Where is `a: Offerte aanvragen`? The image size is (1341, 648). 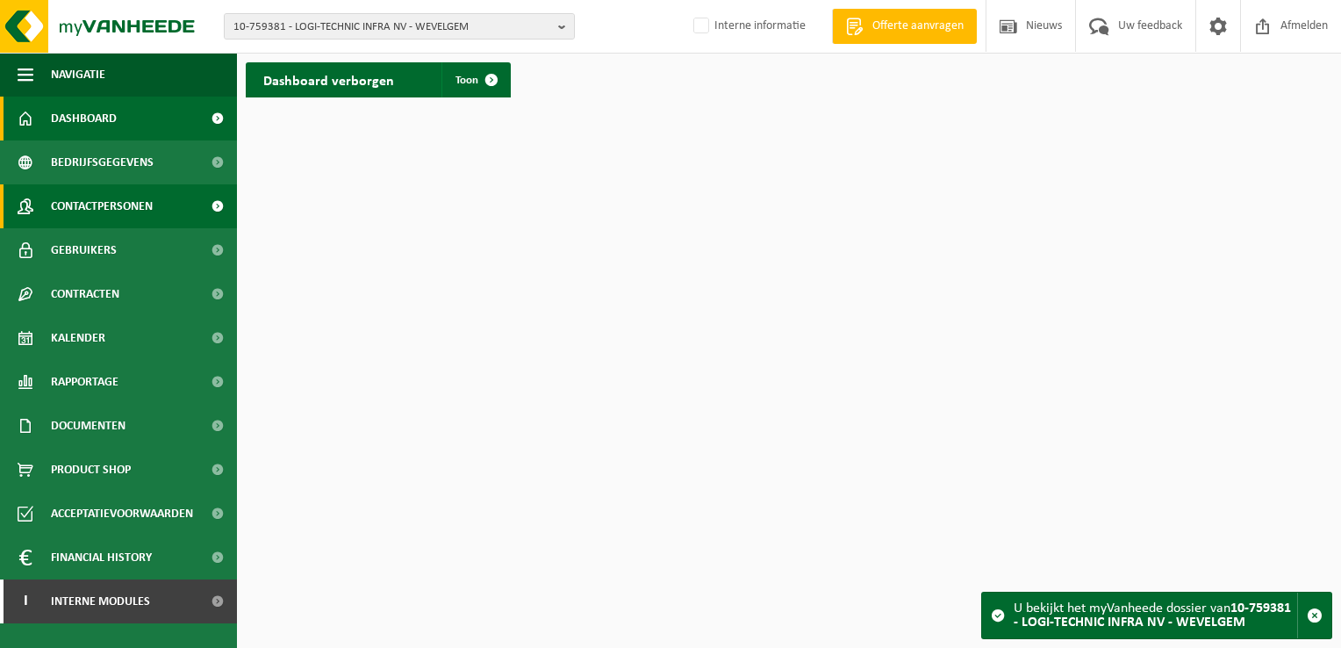
a: Offerte aanvragen is located at coordinates (904, 26).